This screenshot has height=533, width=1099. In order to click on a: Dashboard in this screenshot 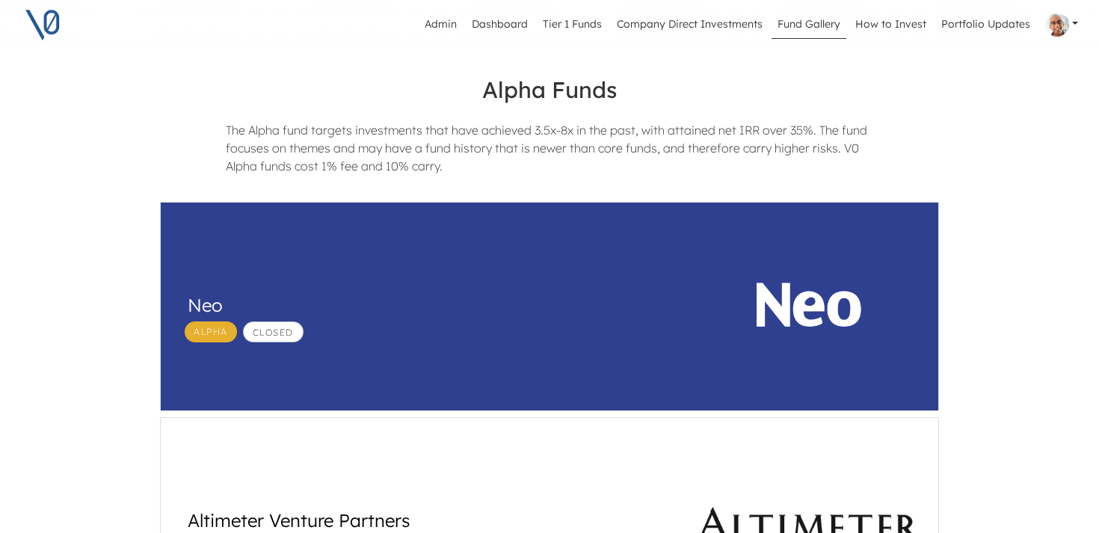, I will do `click(499, 25)`.